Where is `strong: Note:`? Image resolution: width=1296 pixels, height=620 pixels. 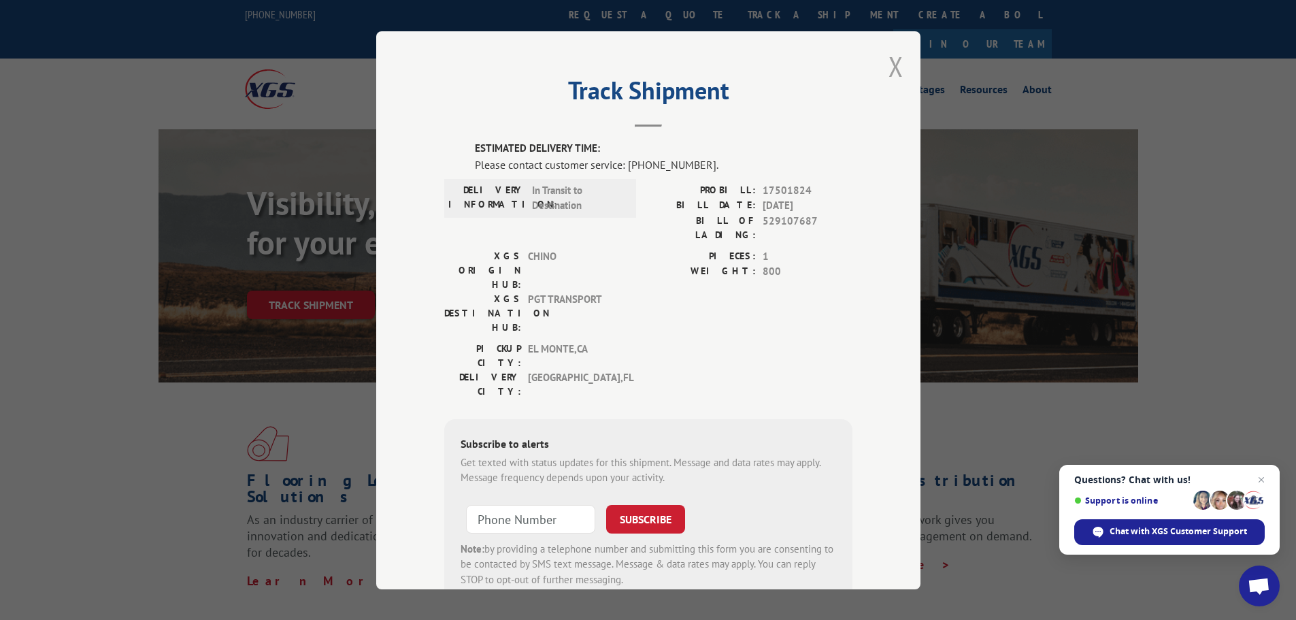 strong: Note: is located at coordinates (472, 548).